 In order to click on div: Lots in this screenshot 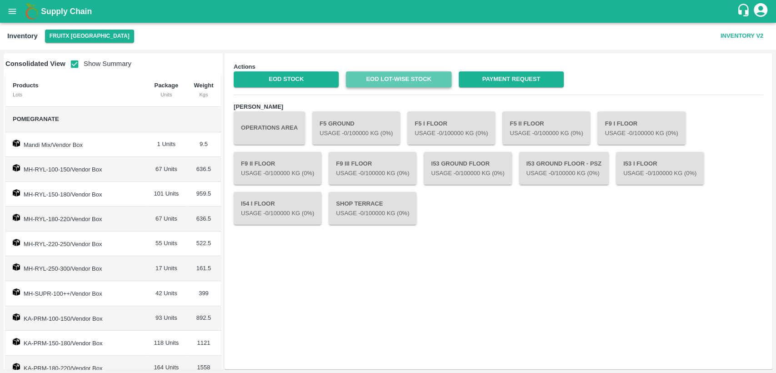, I will do `click(76, 95)`.